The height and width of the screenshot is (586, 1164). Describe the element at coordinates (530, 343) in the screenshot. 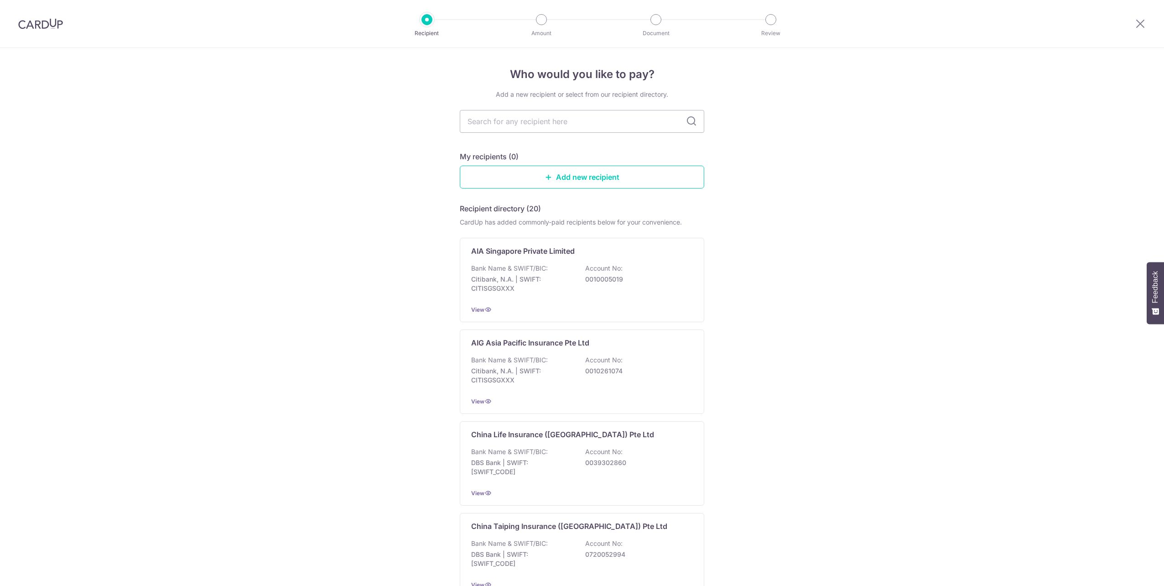

I see `p: AIG Asia Pacific Insurance Pte Ltd` at that location.